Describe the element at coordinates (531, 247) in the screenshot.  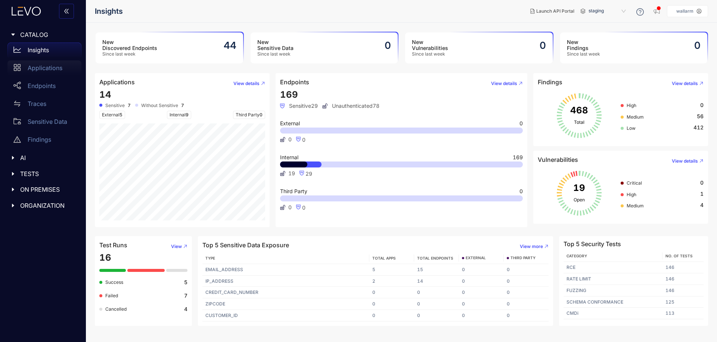
I see `span: View more` at that location.